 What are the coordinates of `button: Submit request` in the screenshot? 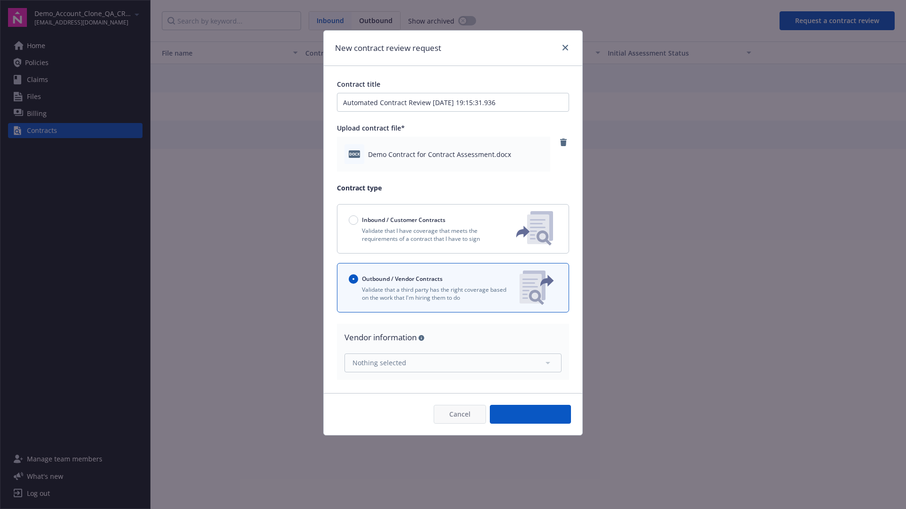 It's located at (530, 415).